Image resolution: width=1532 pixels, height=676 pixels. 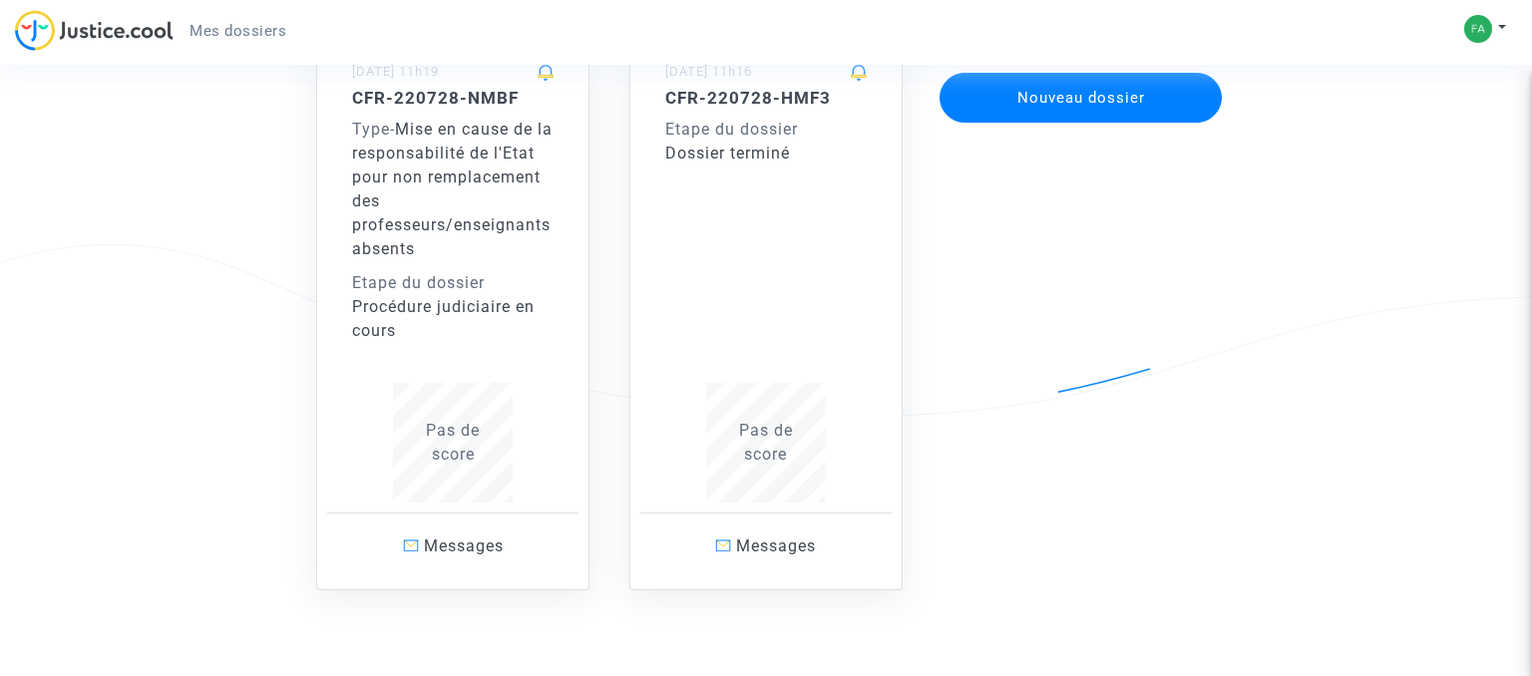 What do you see at coordinates (453, 98) in the screenshot?
I see `h5: CFR-220728-NMBF` at bounding box center [453, 98].